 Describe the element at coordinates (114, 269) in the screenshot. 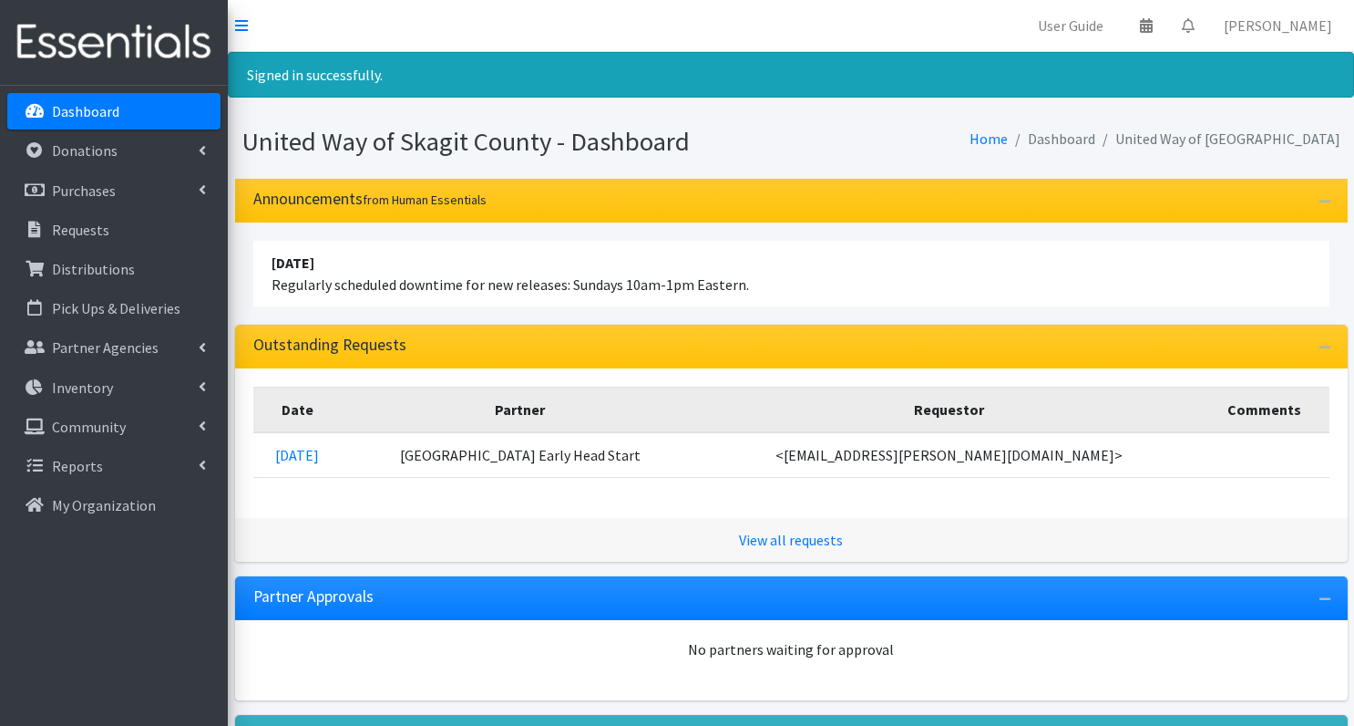

I see `a: Distributions` at that location.